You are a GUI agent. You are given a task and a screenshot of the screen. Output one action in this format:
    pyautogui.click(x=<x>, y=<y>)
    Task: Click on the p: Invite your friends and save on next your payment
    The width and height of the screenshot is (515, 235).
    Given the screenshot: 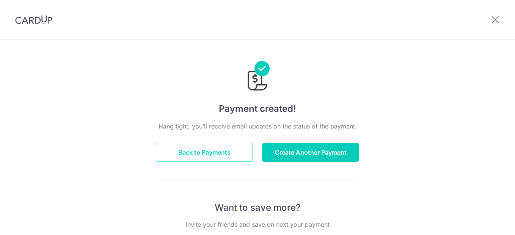 What is the action you would take?
    pyautogui.click(x=258, y=225)
    